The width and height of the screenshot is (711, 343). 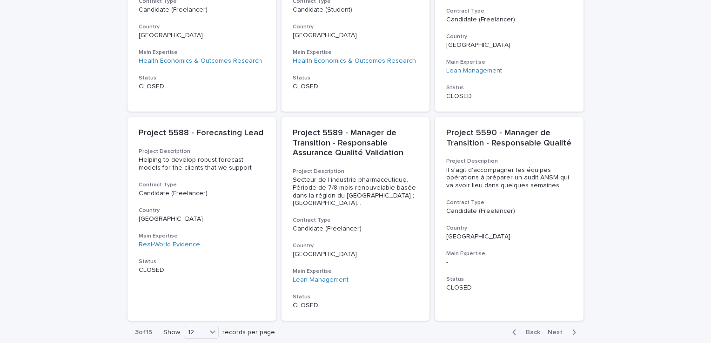 What do you see at coordinates (563, 333) in the screenshot?
I see `button: Next` at bounding box center [563, 333].